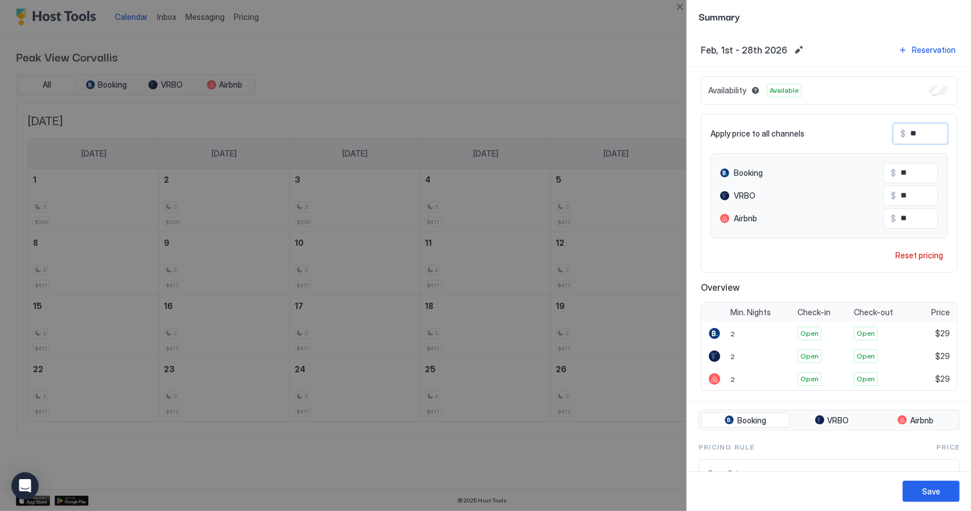 The width and height of the screenshot is (971, 511). What do you see at coordinates (832, 420) in the screenshot?
I see `button: VRBO` at bounding box center [832, 420].